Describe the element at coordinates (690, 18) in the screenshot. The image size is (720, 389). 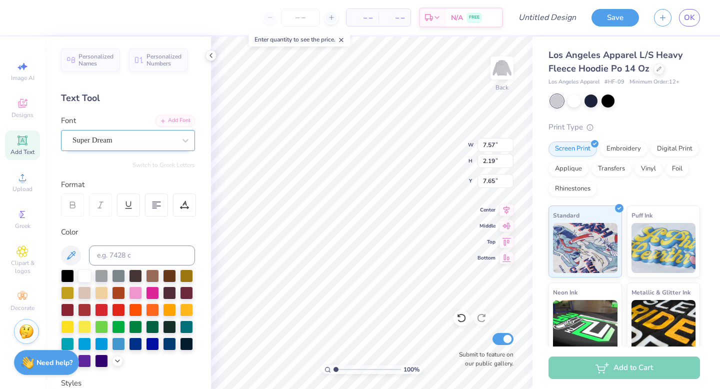
I see `a: OK` at that location.